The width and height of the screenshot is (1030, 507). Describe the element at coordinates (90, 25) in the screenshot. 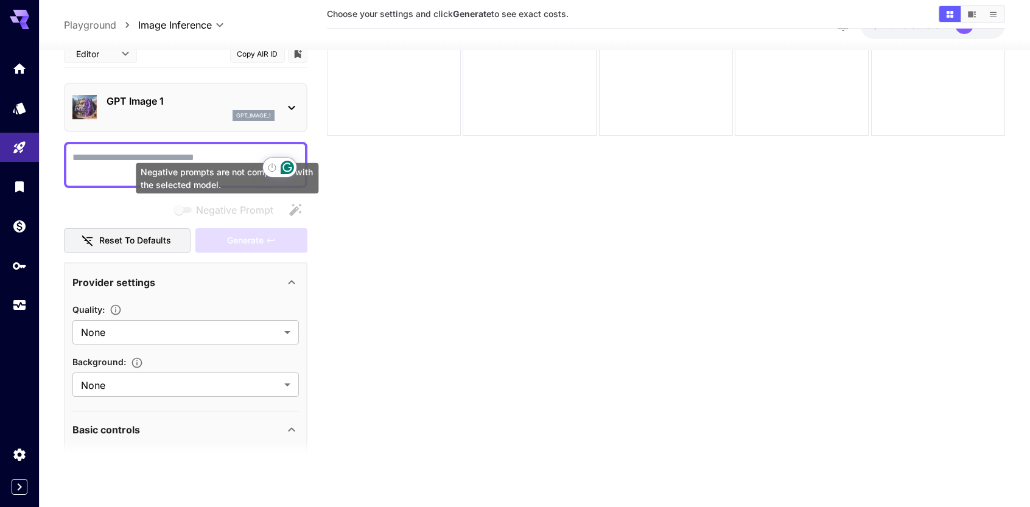

I see `p: Playground` at that location.